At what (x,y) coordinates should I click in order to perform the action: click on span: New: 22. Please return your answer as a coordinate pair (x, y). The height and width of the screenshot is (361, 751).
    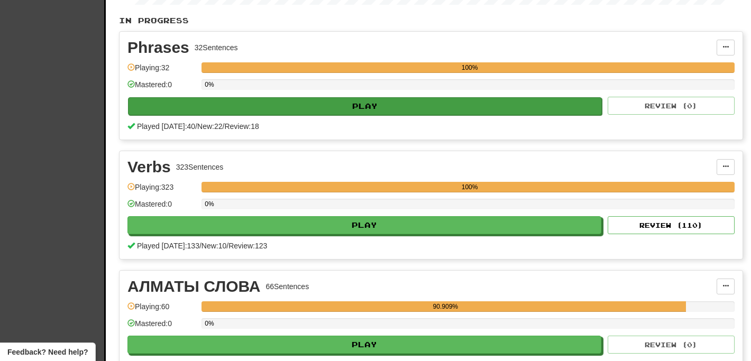
    Looking at the image, I should click on (209, 126).